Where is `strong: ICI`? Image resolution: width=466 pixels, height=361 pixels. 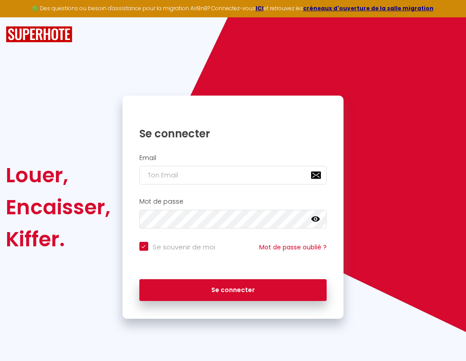
strong: ICI is located at coordinates (260, 8).